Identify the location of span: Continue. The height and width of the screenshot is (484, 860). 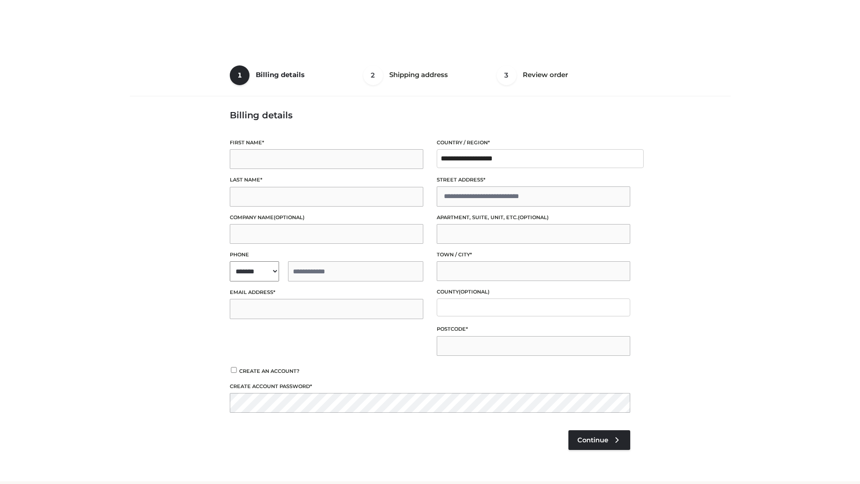
(592, 440).